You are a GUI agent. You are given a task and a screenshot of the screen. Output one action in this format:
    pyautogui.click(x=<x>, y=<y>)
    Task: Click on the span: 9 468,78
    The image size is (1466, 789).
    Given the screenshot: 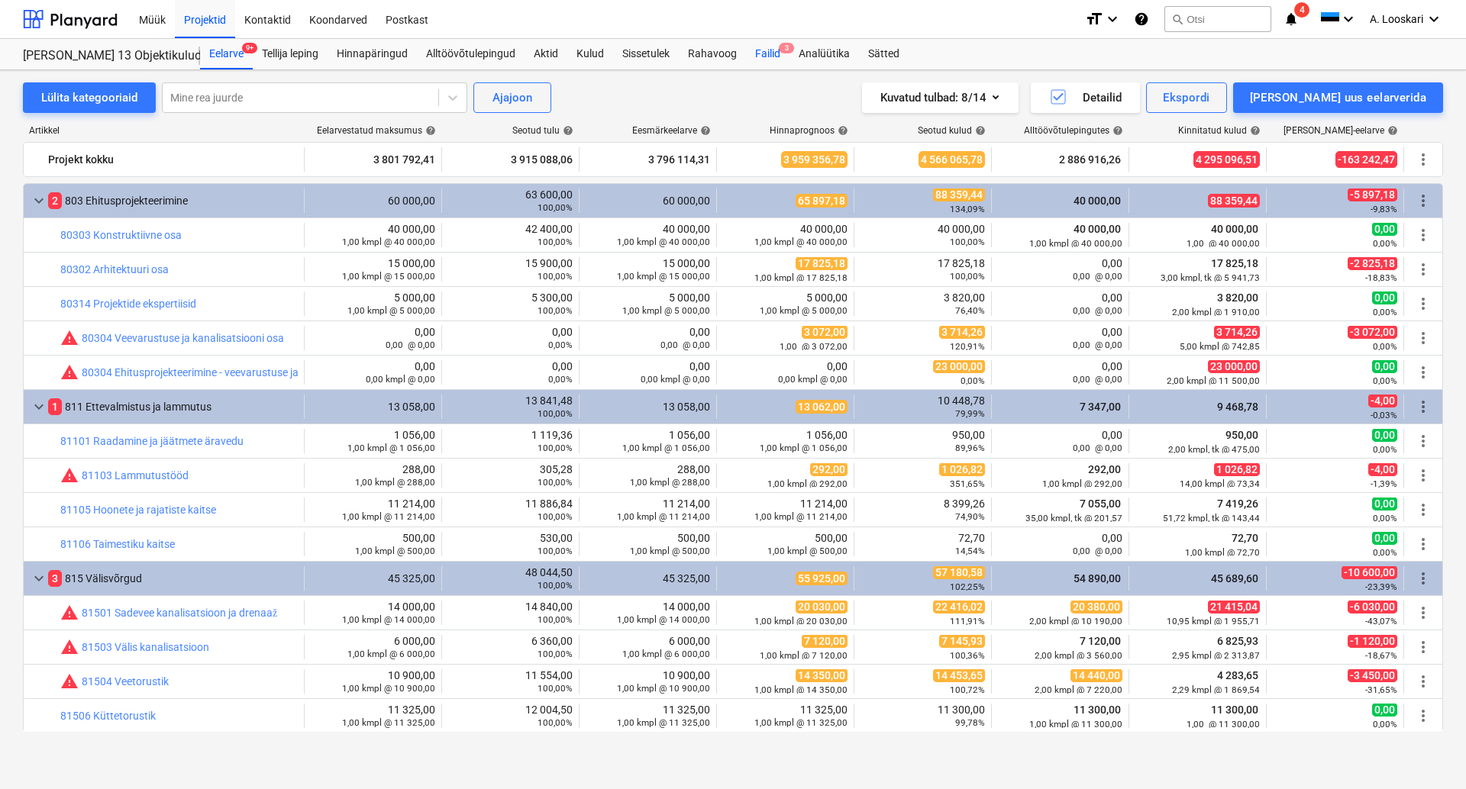 What is the action you would take?
    pyautogui.click(x=1238, y=407)
    